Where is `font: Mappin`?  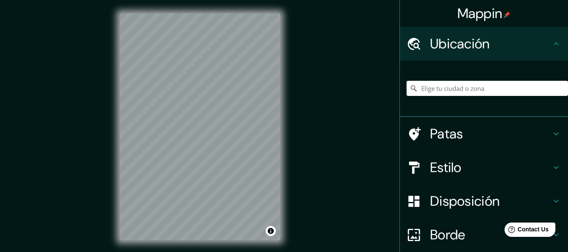
font: Mappin is located at coordinates (480, 13).